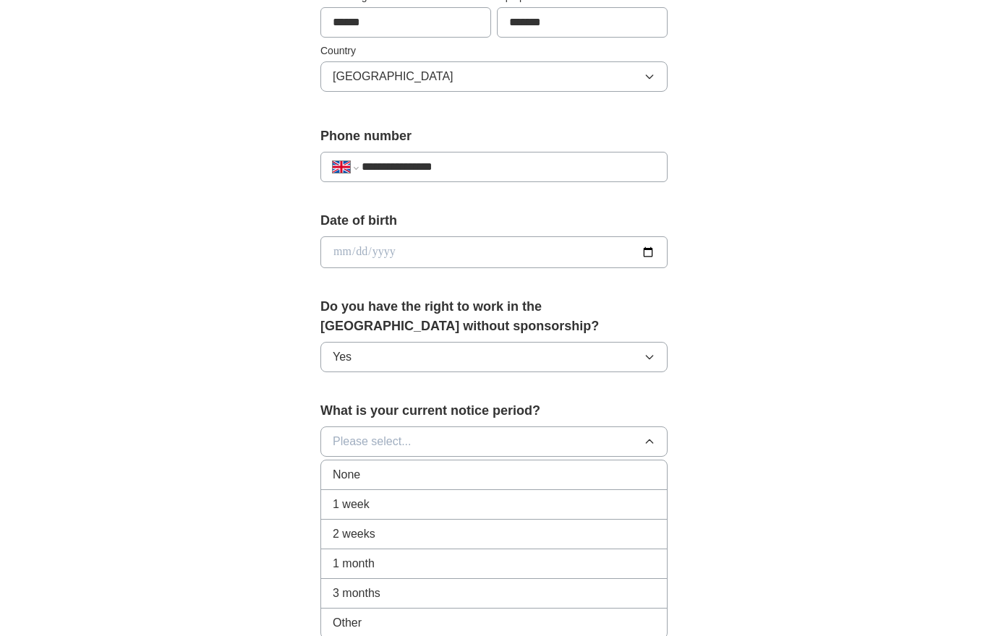 The height and width of the screenshot is (636, 988). What do you see at coordinates (494, 136) in the screenshot?
I see `label: Phone number` at bounding box center [494, 136].